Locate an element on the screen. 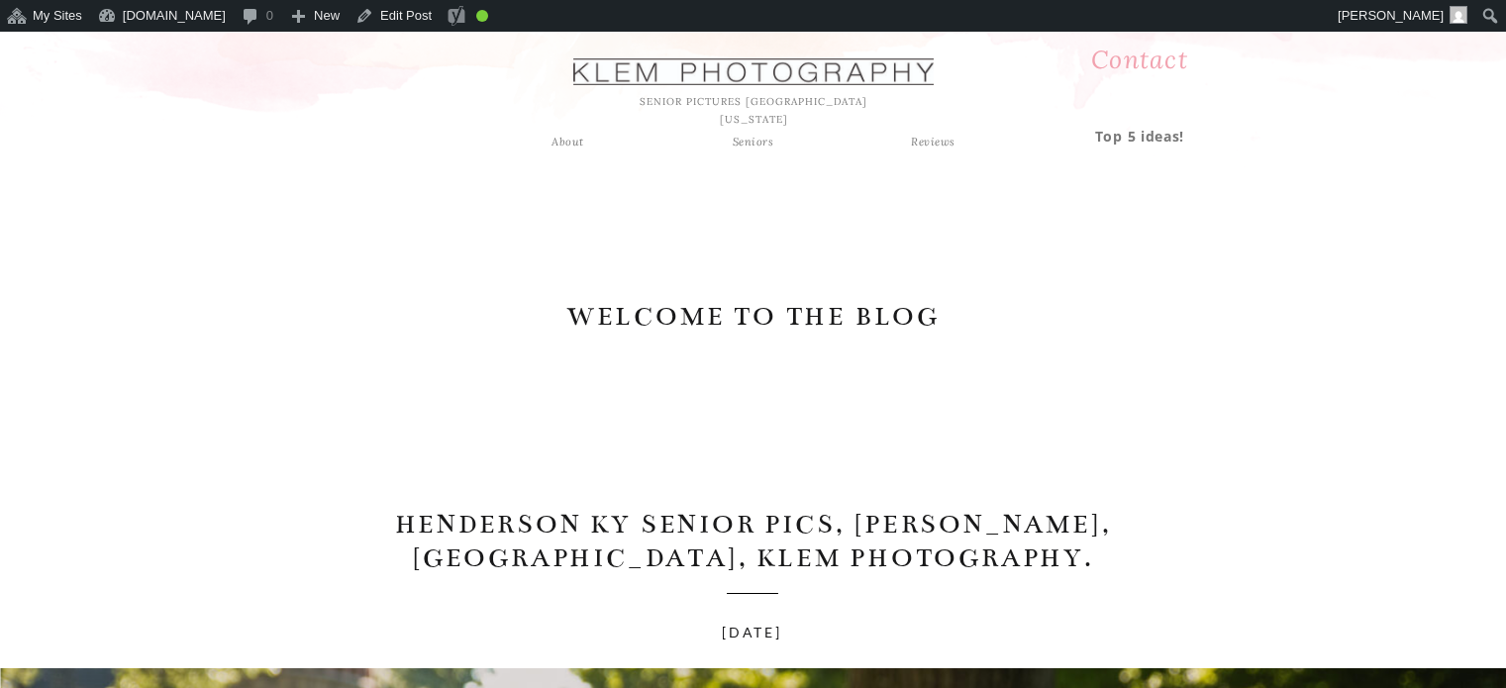  div: Contact is located at coordinates (1140, 61).